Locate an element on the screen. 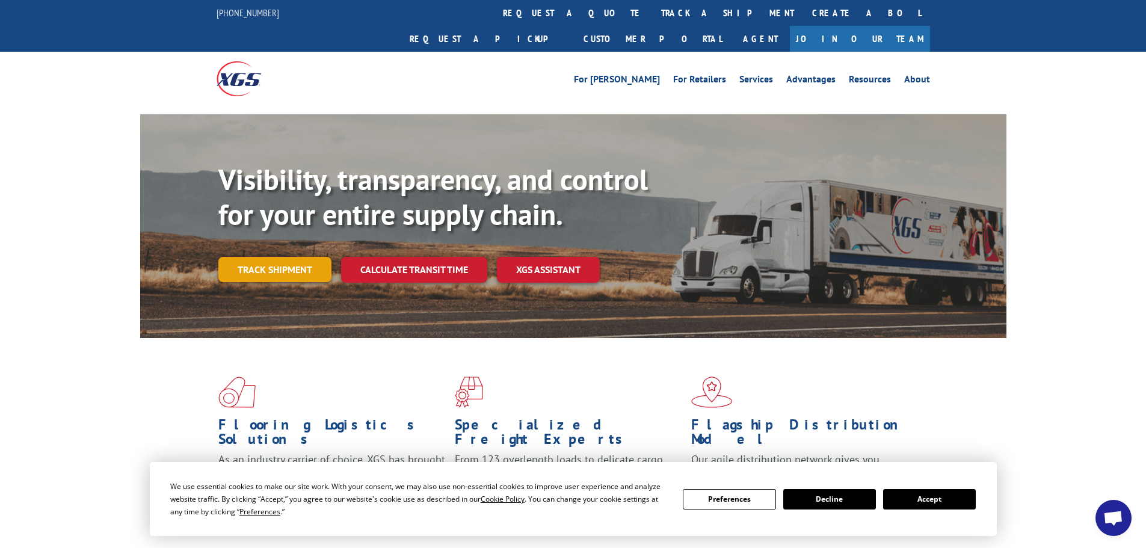 This screenshot has height=548, width=1146. a: XGS ASSISTANT is located at coordinates (548, 269).